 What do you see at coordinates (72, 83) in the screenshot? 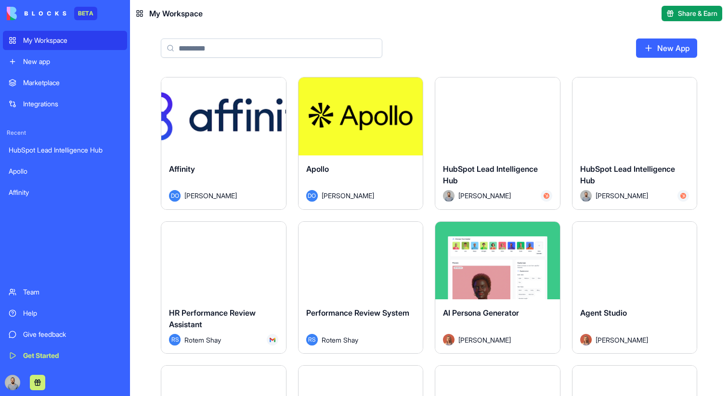
I see `div: Marketplace` at bounding box center [72, 83].